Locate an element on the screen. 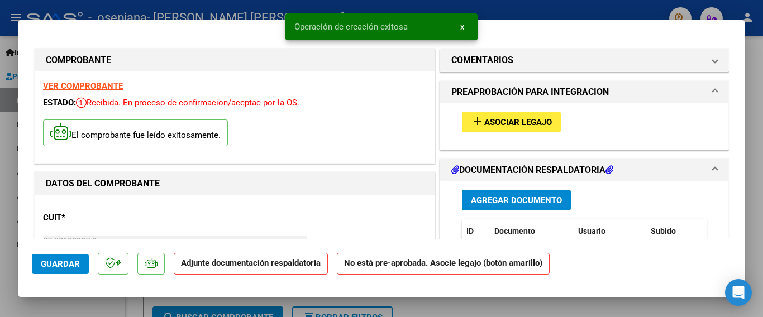  button: Guardar is located at coordinates (60, 264).